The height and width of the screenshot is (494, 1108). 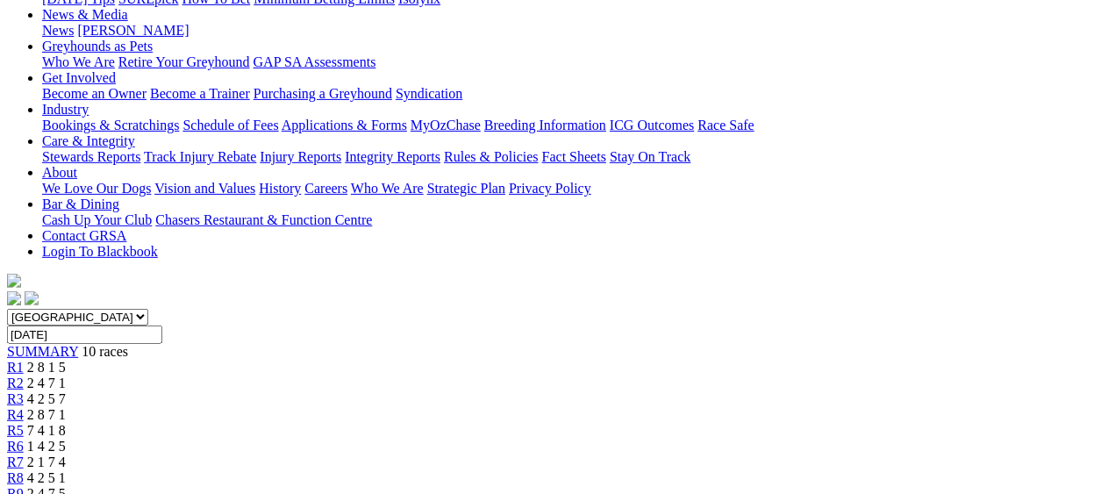 What do you see at coordinates (725, 125) in the screenshot?
I see `a: Race Safe` at bounding box center [725, 125].